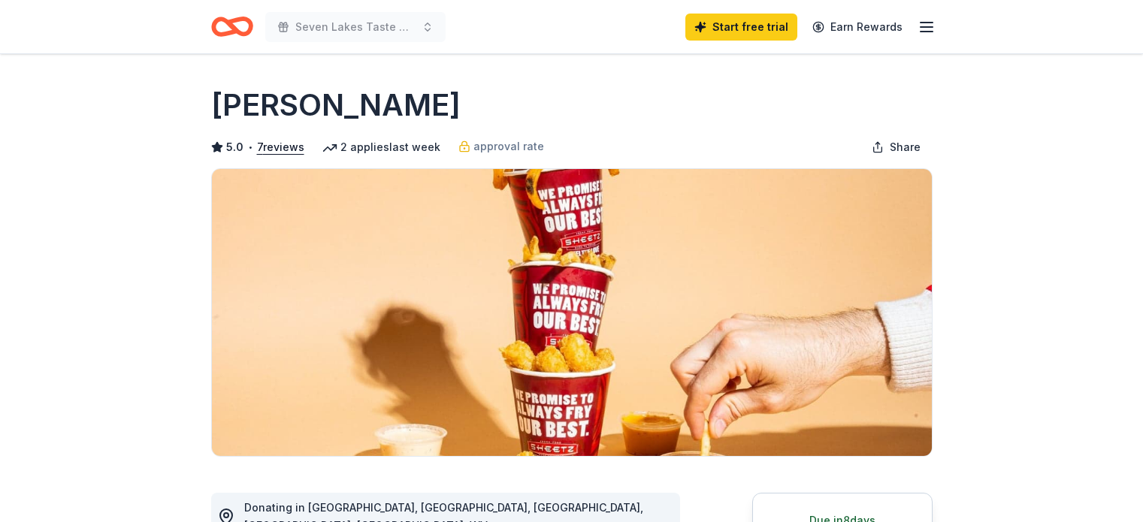 The width and height of the screenshot is (1143, 522). What do you see at coordinates (355, 27) in the screenshot?
I see `span: Seven Lakes Taste & Tour` at bounding box center [355, 27].